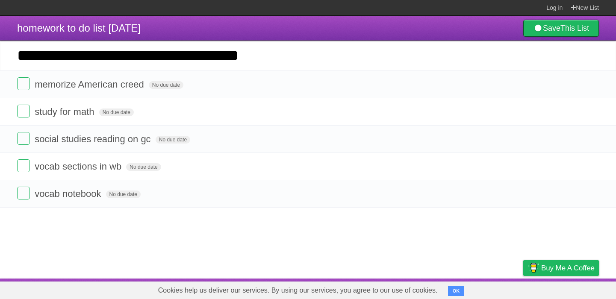 This screenshot has height=299, width=616. I want to click on img: Buy me a coffee, so click(533, 268).